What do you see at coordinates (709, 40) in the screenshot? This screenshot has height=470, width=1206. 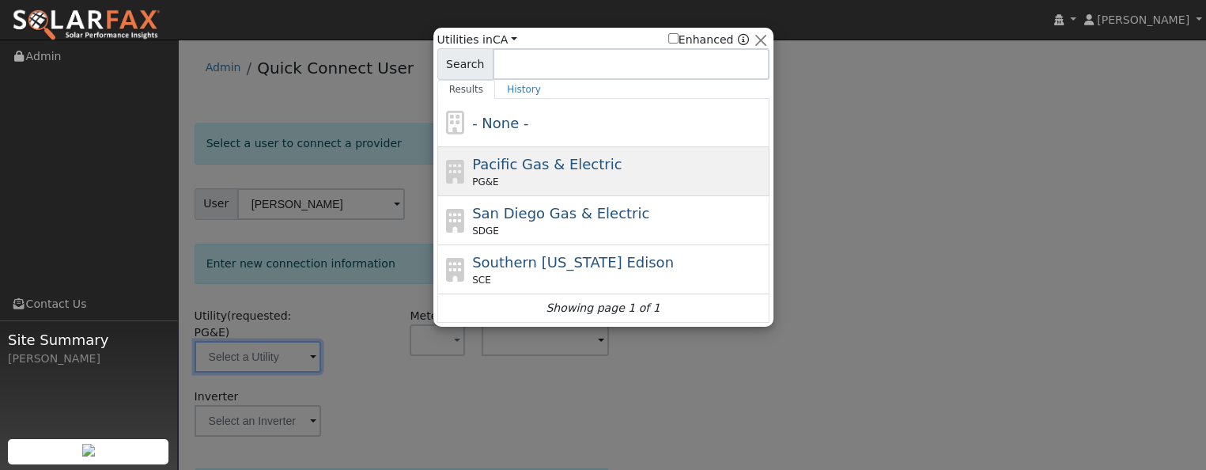 I see `span: Show enhanced providers` at bounding box center [709, 40].